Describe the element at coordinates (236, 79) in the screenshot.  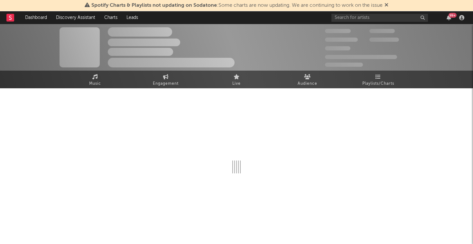
I see `a: Live` at that location.